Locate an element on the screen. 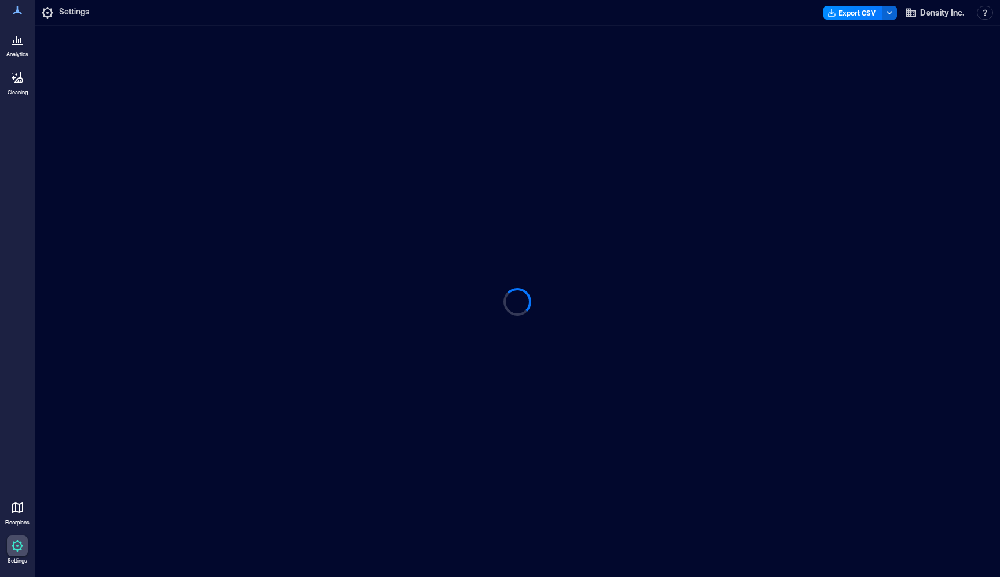  a: Analytics is located at coordinates (17, 43).